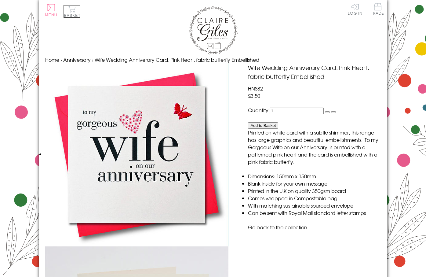 This screenshot has height=277, width=426. I want to click on button: Basket, so click(72, 11).